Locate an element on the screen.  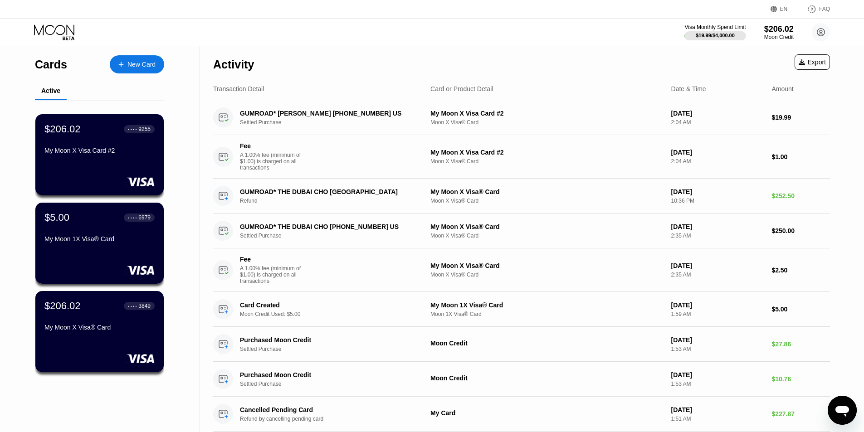
div: $206.02Moon Credit is located at coordinates (778, 32).